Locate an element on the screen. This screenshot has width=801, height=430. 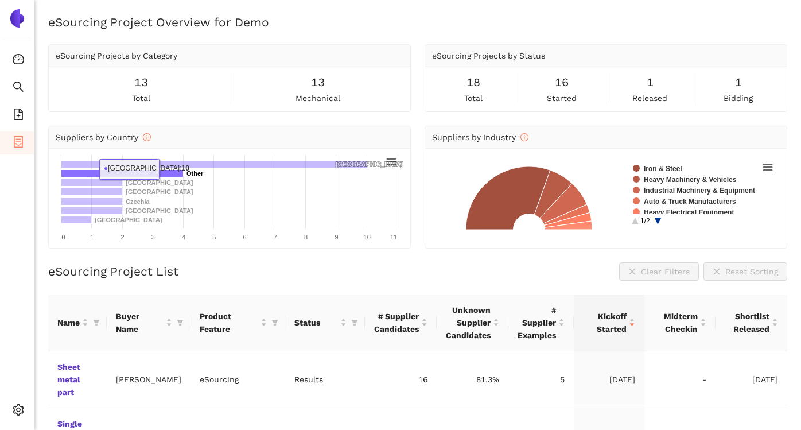
th: this column's title is Buyer Name,this column is sortable is located at coordinates (149, 322).